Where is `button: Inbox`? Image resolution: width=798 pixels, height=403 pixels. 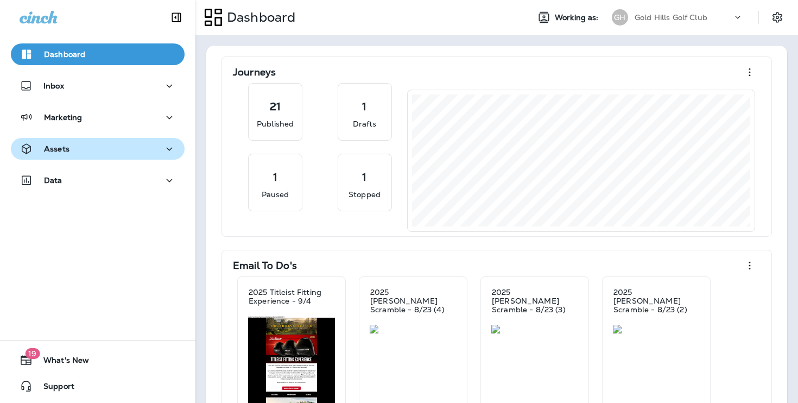 button: Inbox is located at coordinates (98, 86).